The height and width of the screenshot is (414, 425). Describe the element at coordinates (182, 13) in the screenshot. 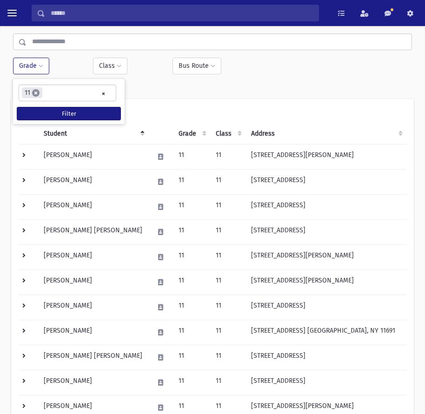

I see `input: Search` at that location.